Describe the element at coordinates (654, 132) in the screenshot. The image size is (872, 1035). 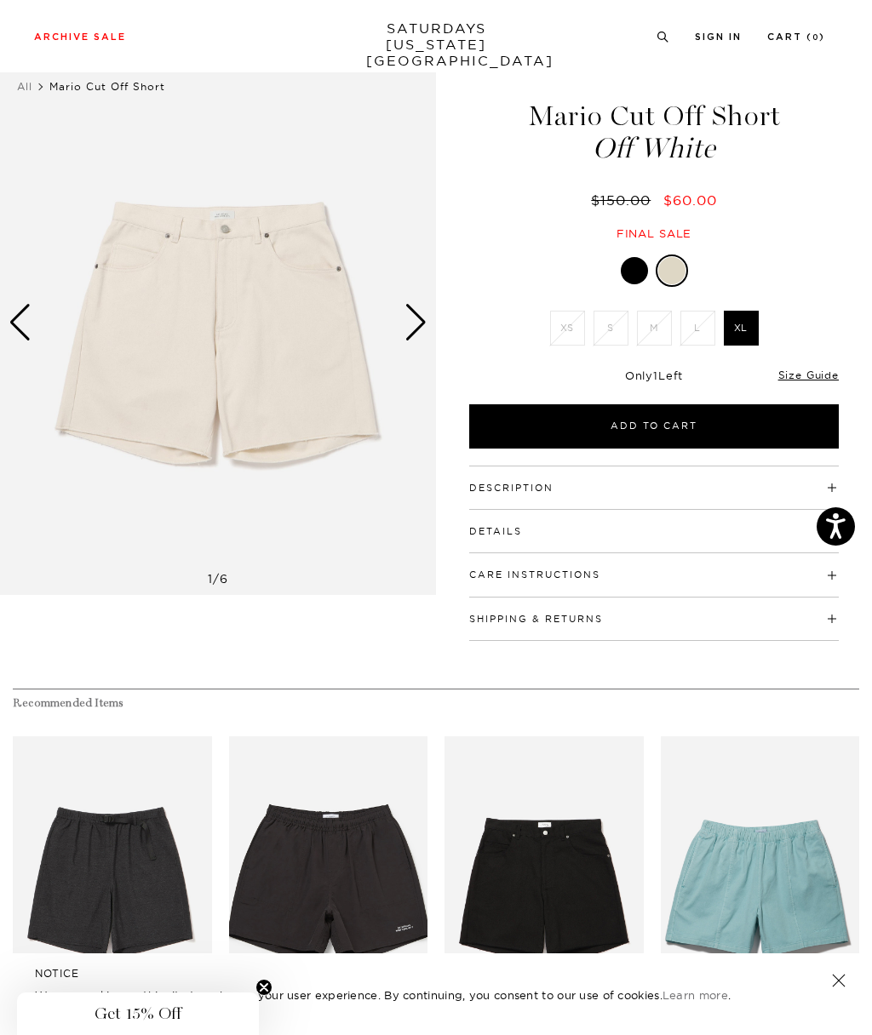
I see `h1: Mario Cut Off Short` at that location.